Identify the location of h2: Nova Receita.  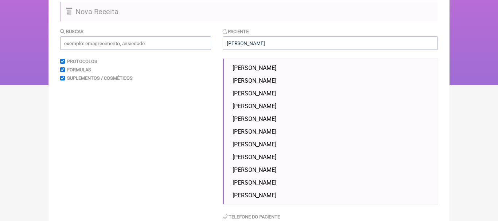
(249, 12).